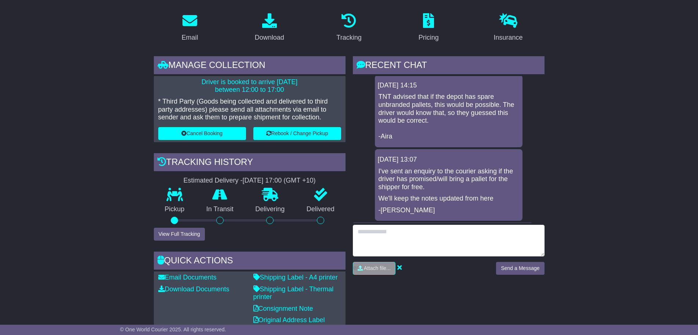  I want to click on div: Download, so click(269, 37).